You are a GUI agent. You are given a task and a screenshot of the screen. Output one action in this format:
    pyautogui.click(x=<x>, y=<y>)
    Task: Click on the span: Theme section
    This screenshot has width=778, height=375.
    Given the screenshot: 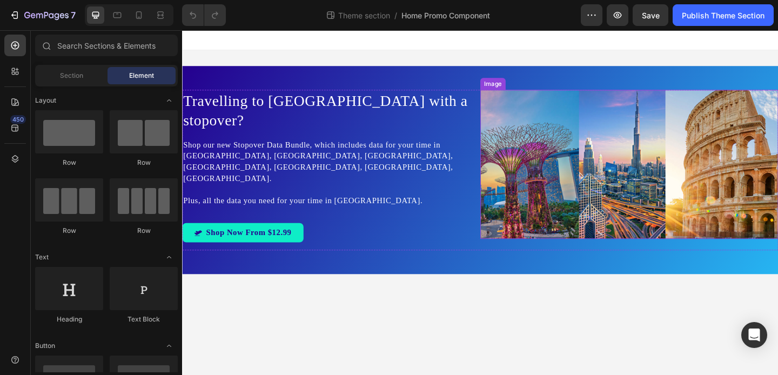 What is the action you would take?
    pyautogui.click(x=364, y=15)
    